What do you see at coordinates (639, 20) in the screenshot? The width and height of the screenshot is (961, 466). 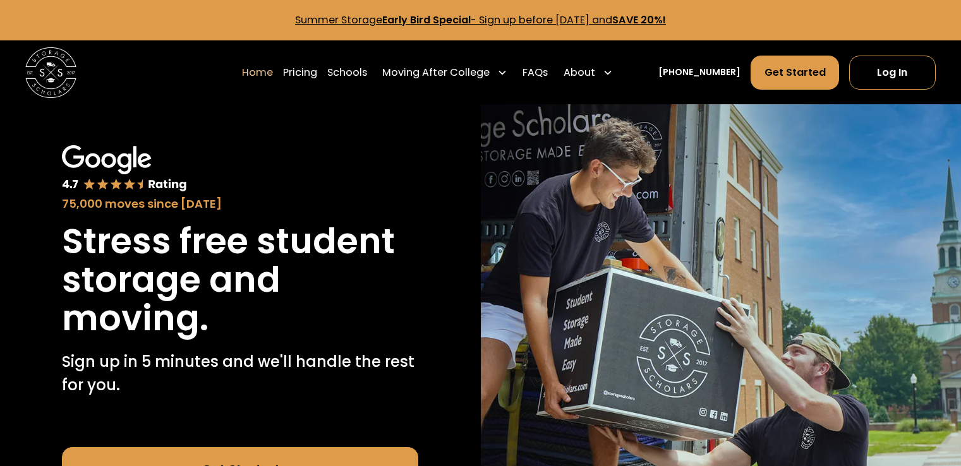 I see `strong: SAVE 20%!` at bounding box center [639, 20].